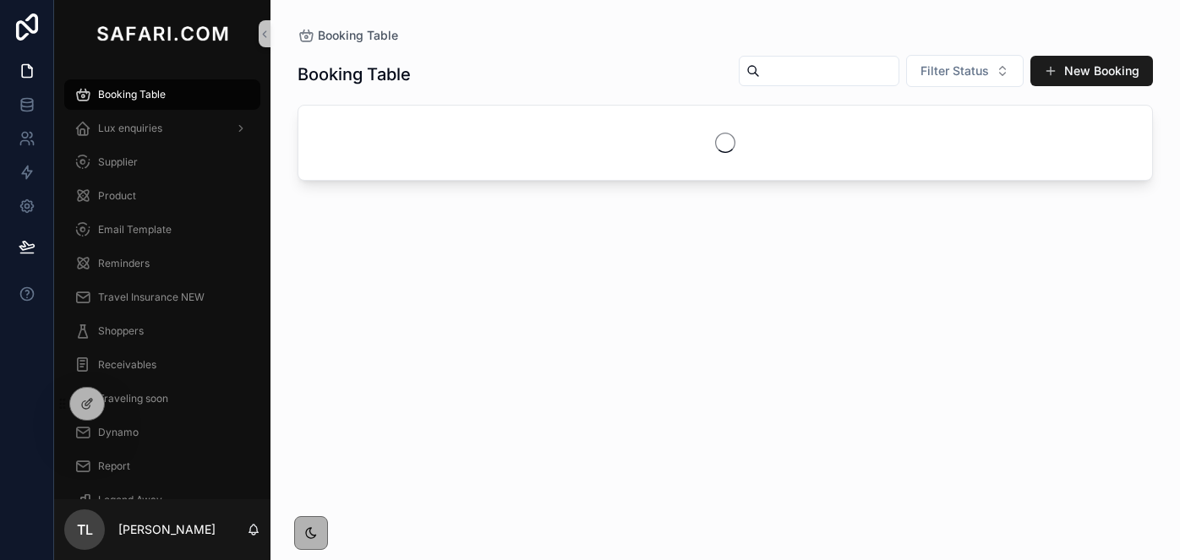 This screenshot has width=1180, height=560. Describe the element at coordinates (84, 530) in the screenshot. I see `span: TL` at that location.